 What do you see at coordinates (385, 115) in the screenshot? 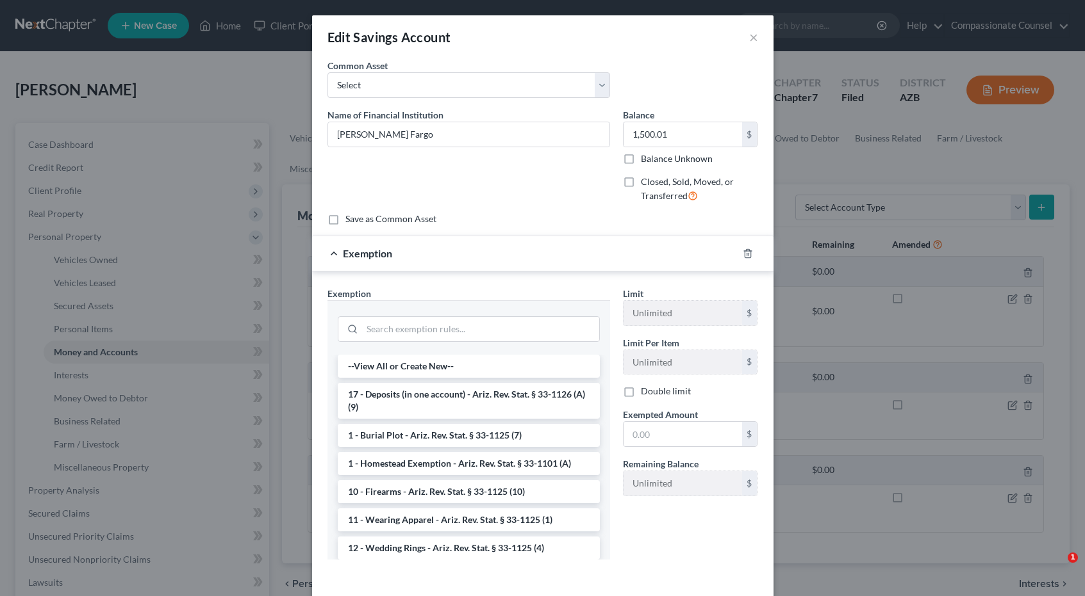
I see `span: Name of Financial Institution` at bounding box center [385, 115].